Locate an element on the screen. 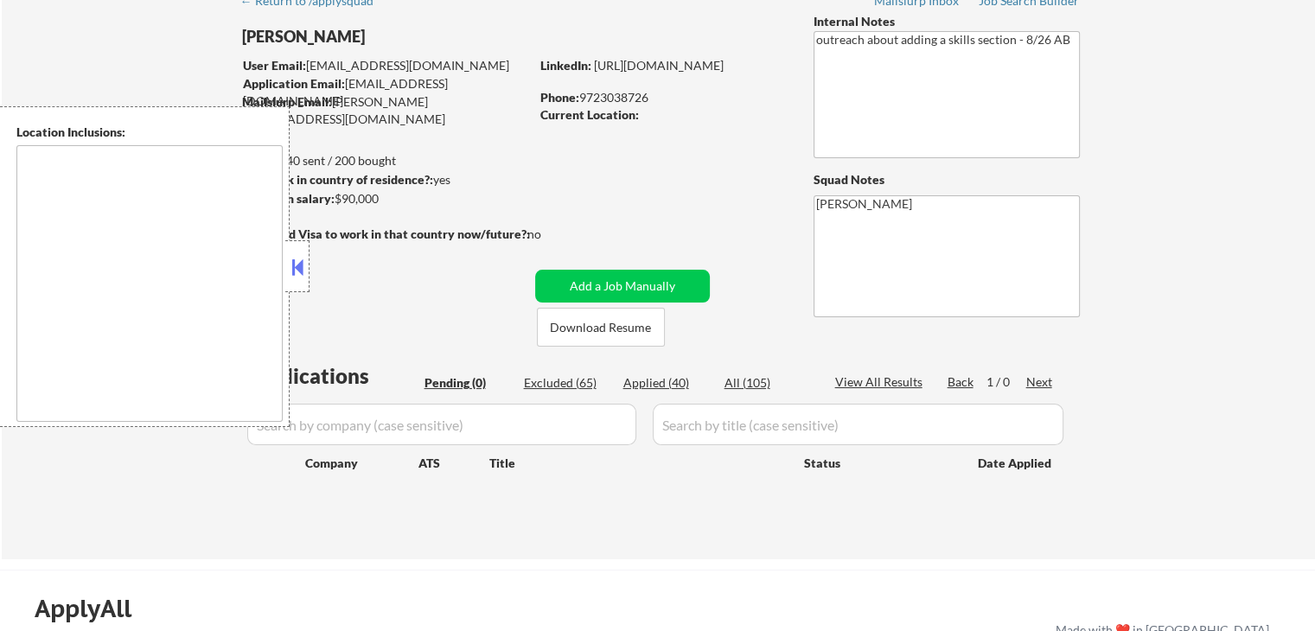 The height and width of the screenshot is (631, 1315). div: Date Applied is located at coordinates (1016, 463).